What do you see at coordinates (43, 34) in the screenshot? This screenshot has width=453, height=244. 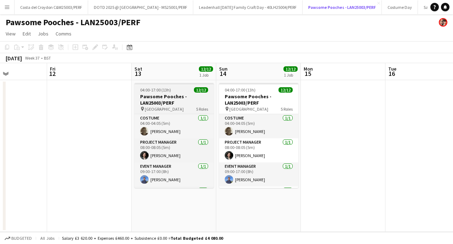 I see `a: Jobs` at bounding box center [43, 34].